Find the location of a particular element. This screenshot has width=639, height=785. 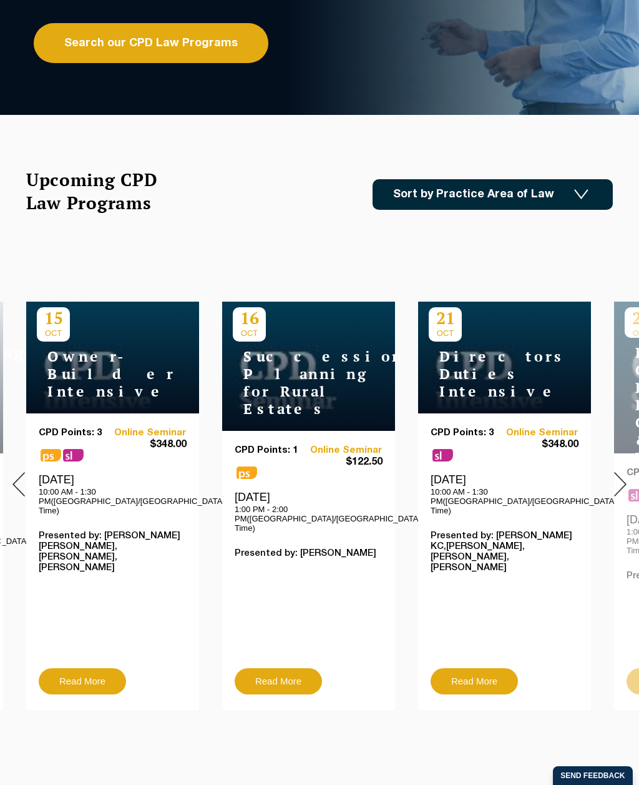

img: Prev is located at coordinates (19, 484).